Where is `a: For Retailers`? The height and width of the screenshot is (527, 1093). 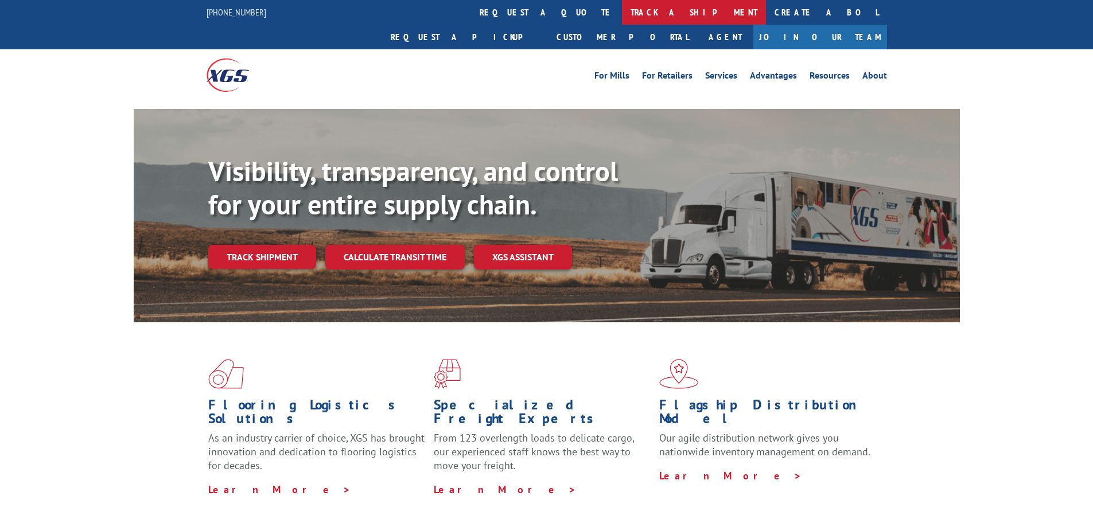 a: For Retailers is located at coordinates (667, 77).